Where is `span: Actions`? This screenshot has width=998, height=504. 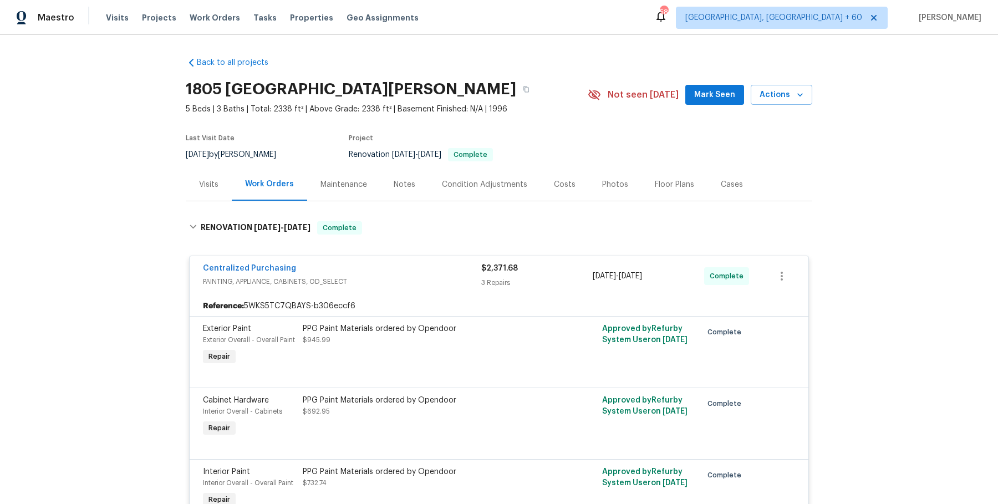
span: Actions is located at coordinates (781, 95).